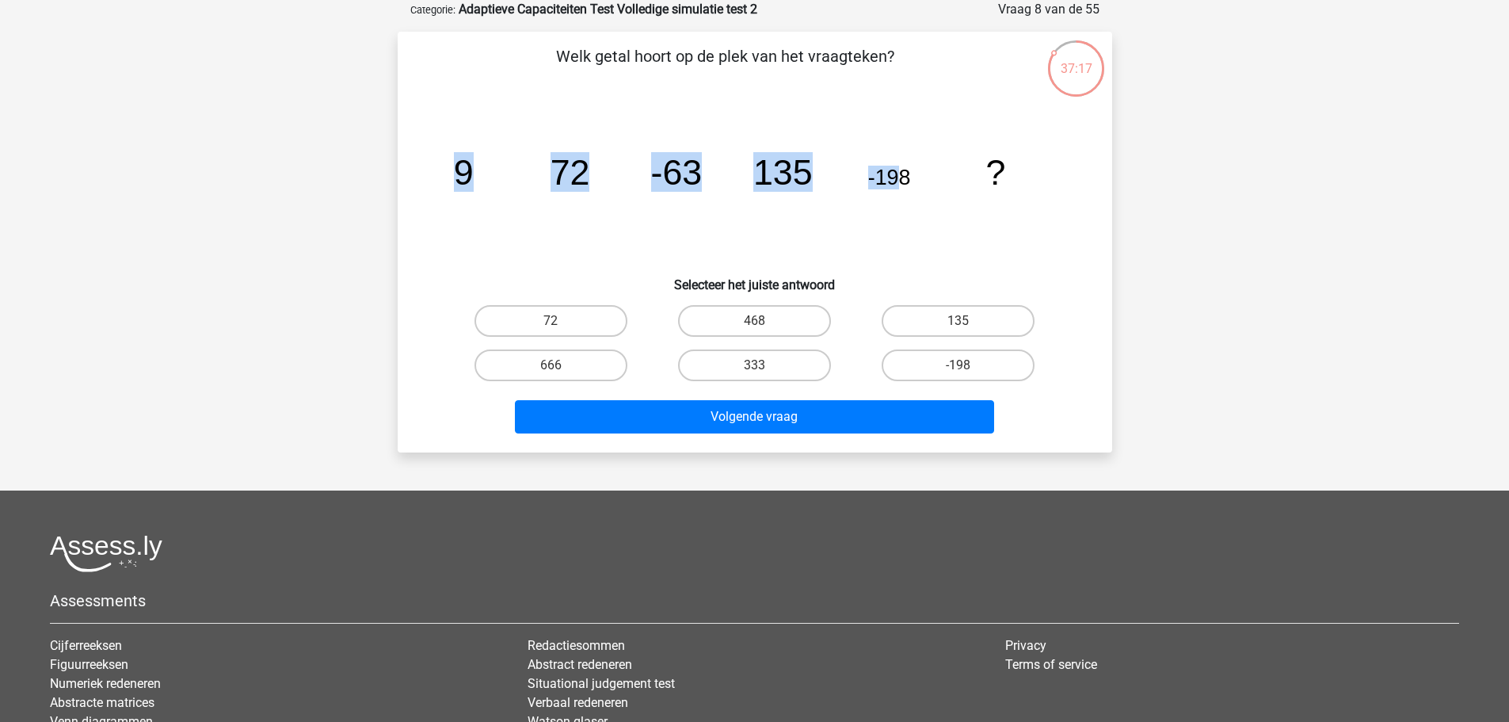 The image size is (1509, 722). Describe the element at coordinates (550, 321) in the screenshot. I see `label: 72` at that location.